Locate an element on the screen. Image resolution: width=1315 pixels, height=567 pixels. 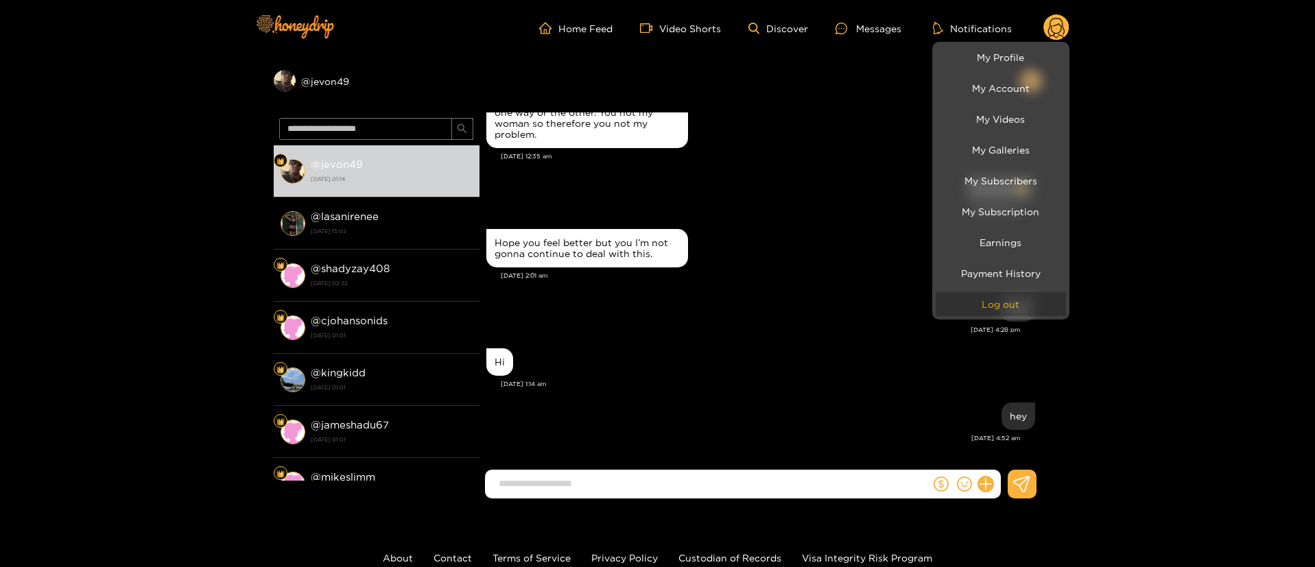
a: My Subscribers is located at coordinates (1001, 180).